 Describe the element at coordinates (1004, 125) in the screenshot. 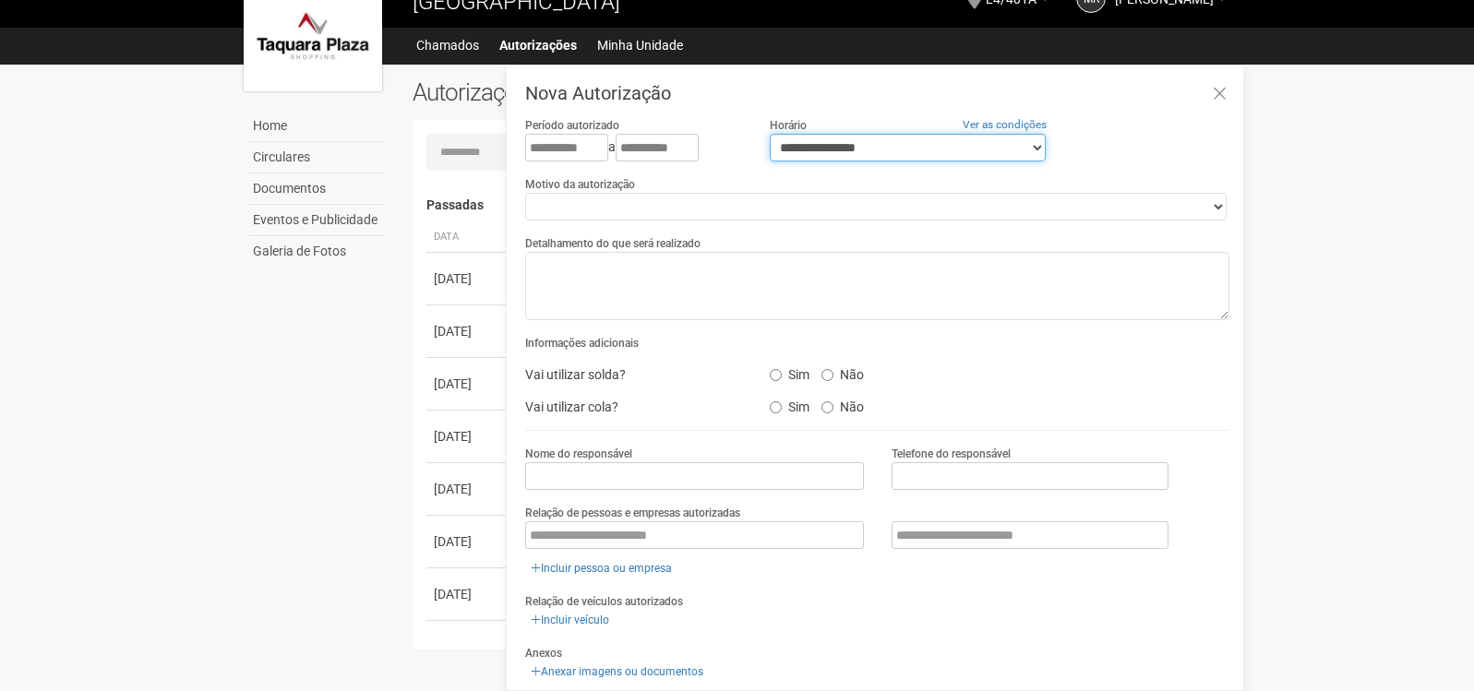

I see `a: Ver as condições` at that location.